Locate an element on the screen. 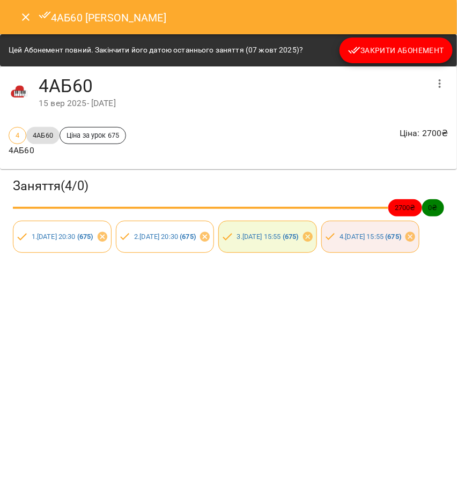 The height and width of the screenshot is (502, 457). div: Цей Абонемент повний. Закінчити його датою останнього заняття (07 жовт 2025)? is located at coordinates (155, 50).